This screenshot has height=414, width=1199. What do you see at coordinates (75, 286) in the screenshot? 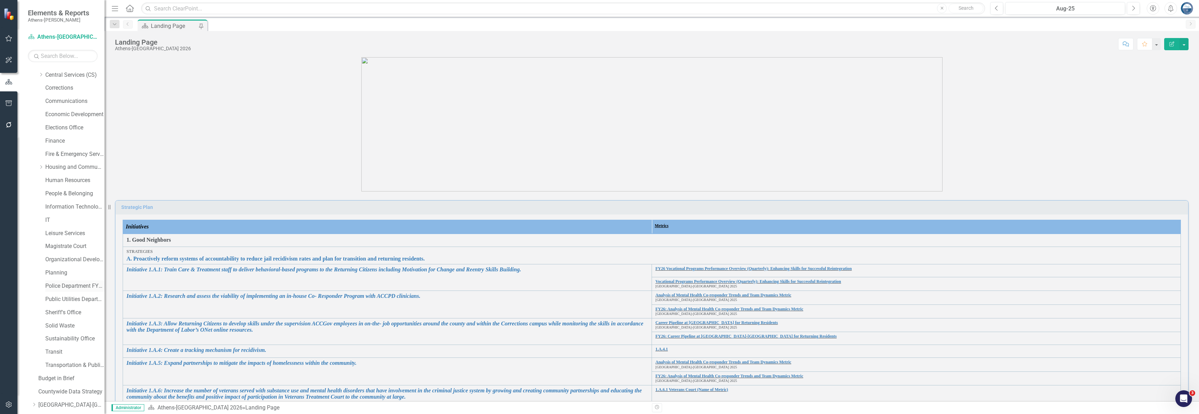
I see `a: Police Department FY24-25` at bounding box center [75, 286].